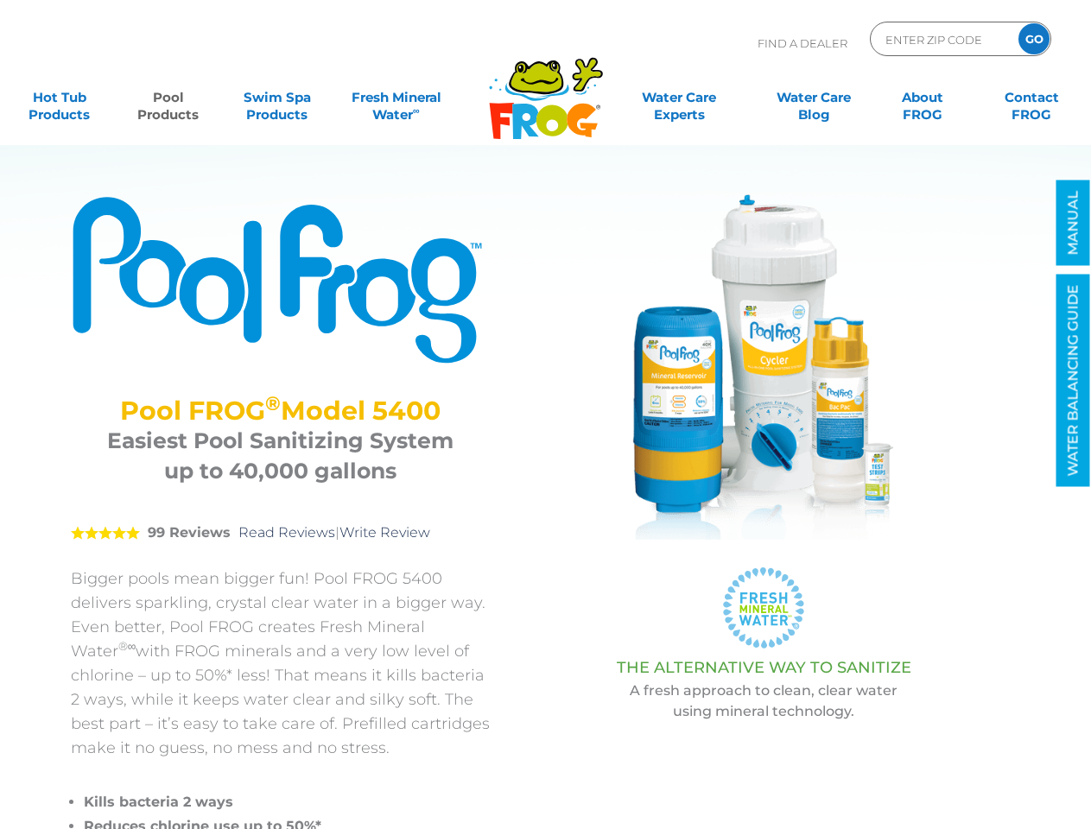 Image resolution: width=1091 pixels, height=829 pixels. What do you see at coordinates (1073, 381) in the screenshot?
I see `a: WATER BALANCING GUIDE` at bounding box center [1073, 381].